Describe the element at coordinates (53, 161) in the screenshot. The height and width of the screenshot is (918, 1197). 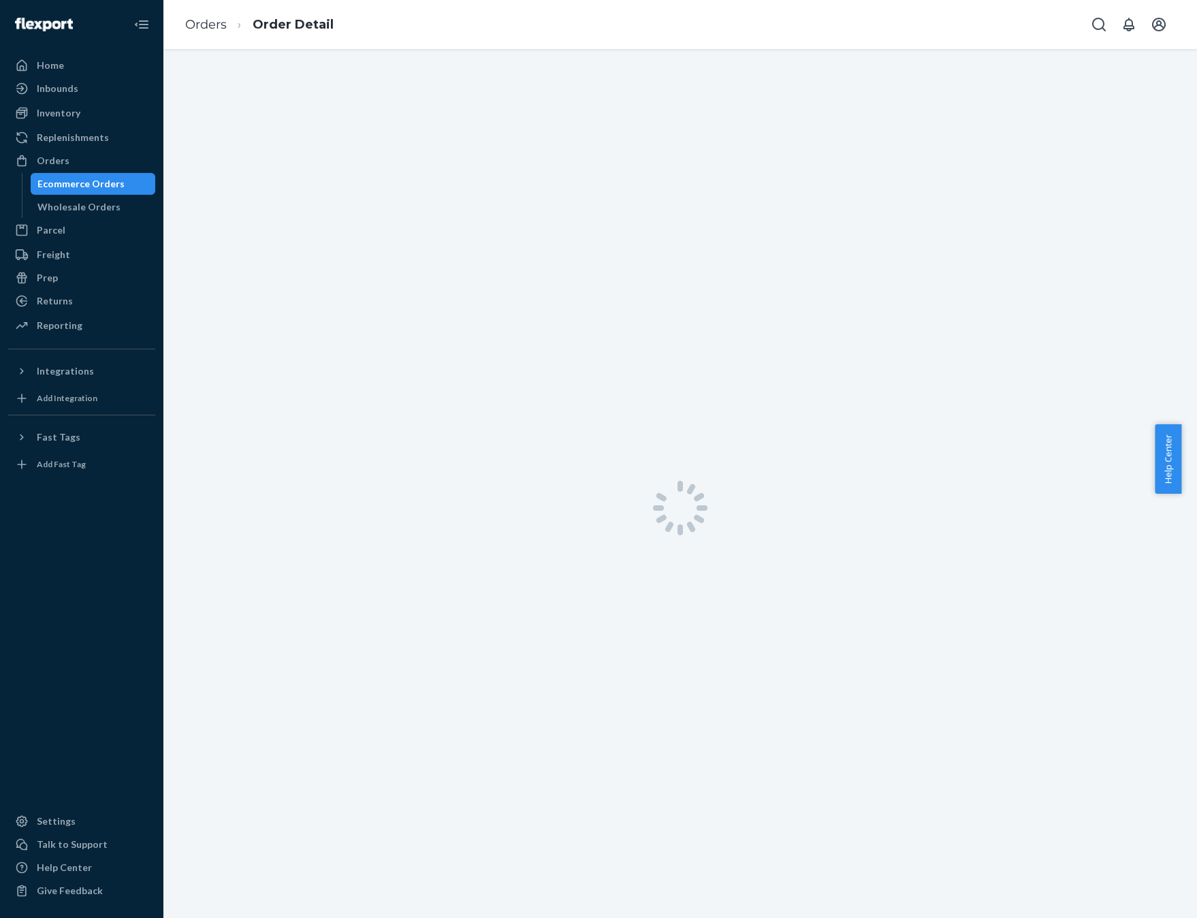
I see `div: Orders` at that location.